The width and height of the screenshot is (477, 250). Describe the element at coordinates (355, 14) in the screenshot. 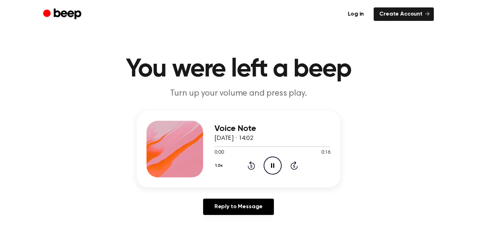

I see `a: Log in` at that location.